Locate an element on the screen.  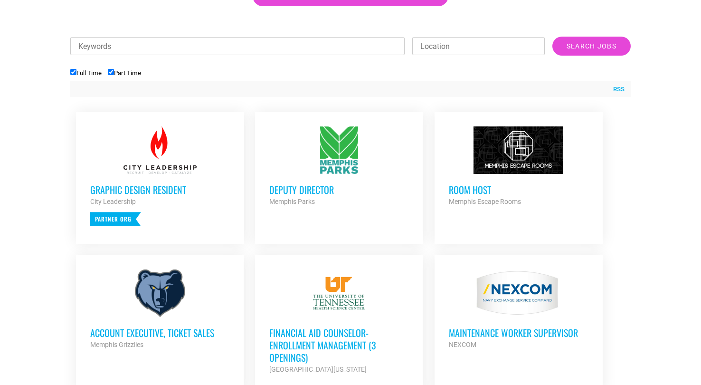
a: MAINTENANCE WORKER SUPERVISOR NEXCOM is located at coordinates (519, 310).